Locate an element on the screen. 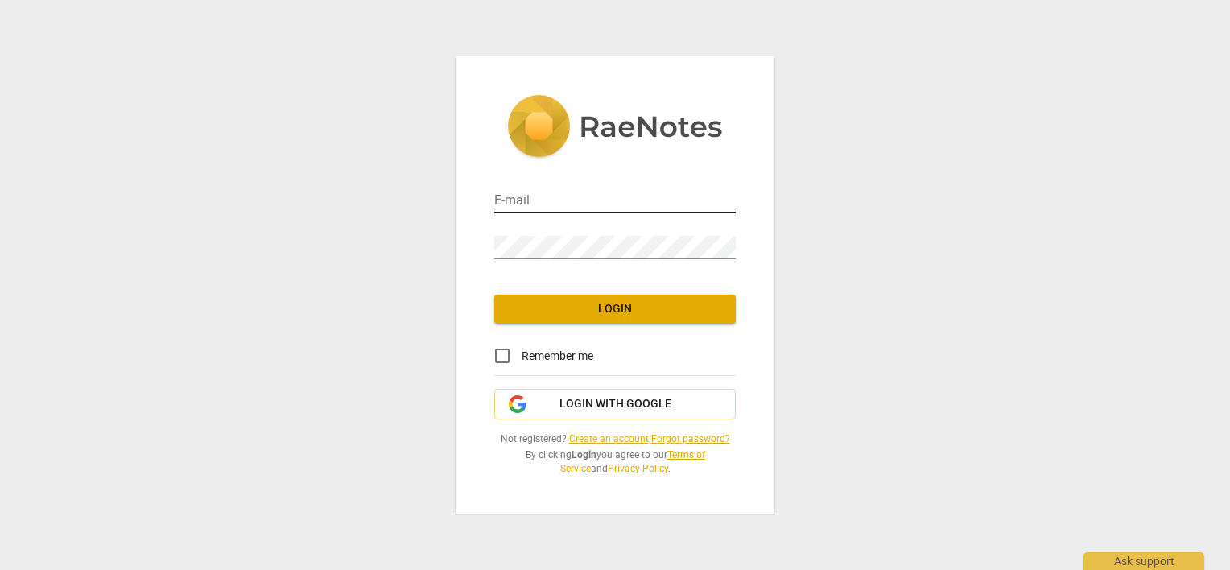  span: Not registered? | is located at coordinates (615, 439).